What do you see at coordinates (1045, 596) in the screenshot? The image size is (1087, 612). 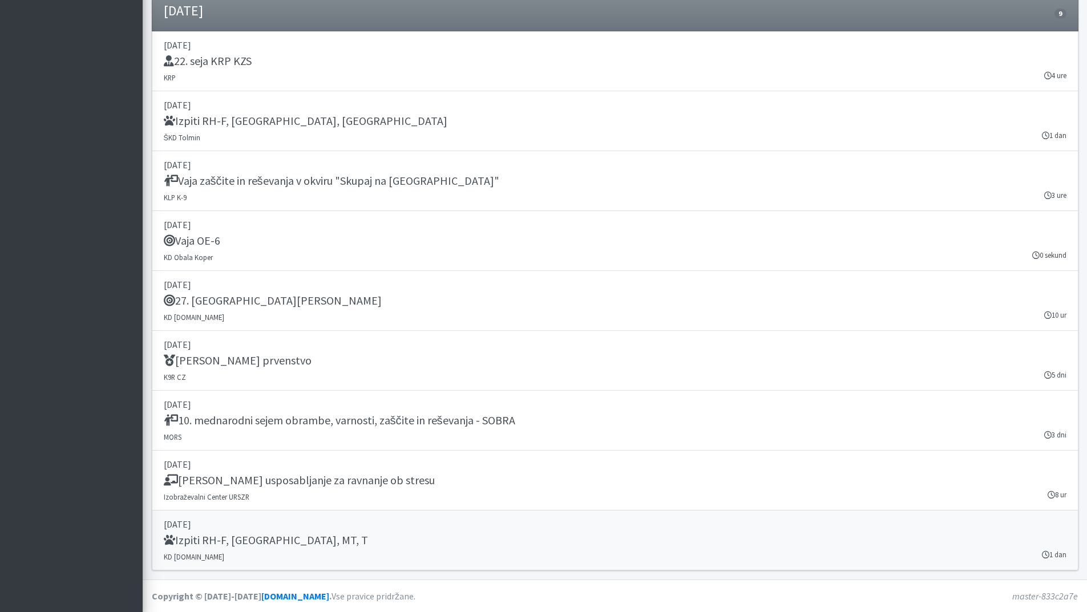 I see `em: master-833c2a7e` at bounding box center [1045, 596].